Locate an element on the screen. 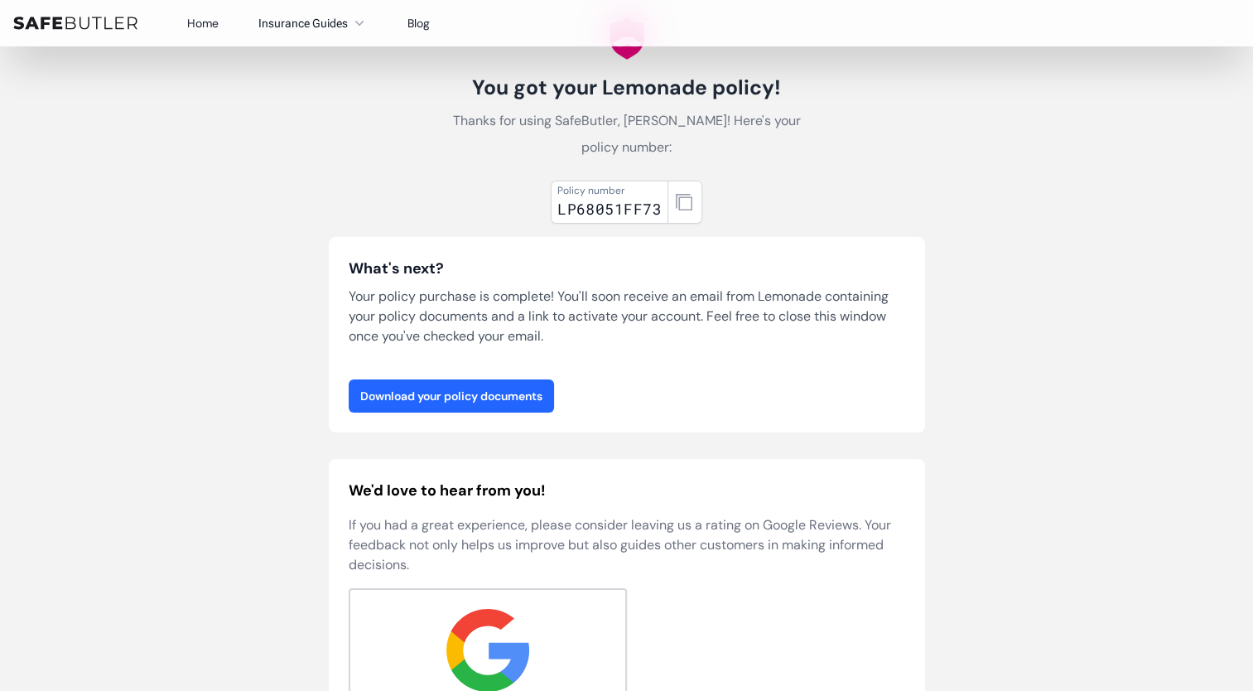 This screenshot has height=691, width=1253. button: Insurance Guides is located at coordinates (313, 23).